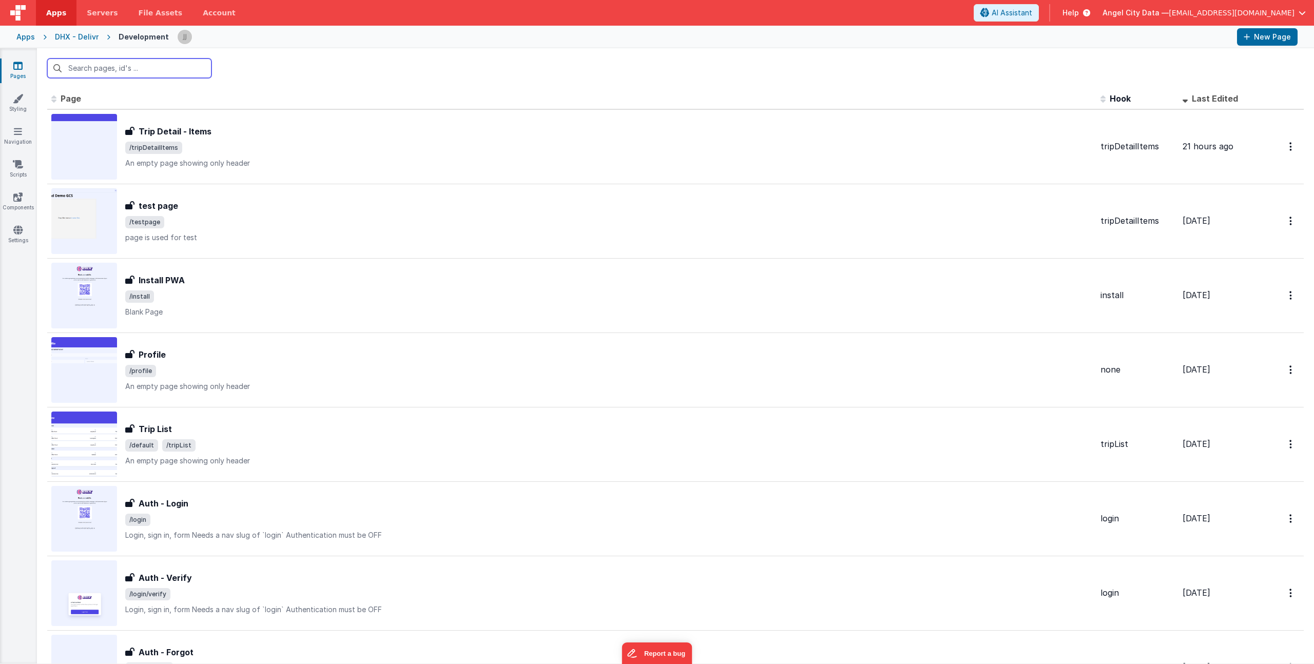 This screenshot has width=1314, height=664. I want to click on div: tripList, so click(1137, 444).